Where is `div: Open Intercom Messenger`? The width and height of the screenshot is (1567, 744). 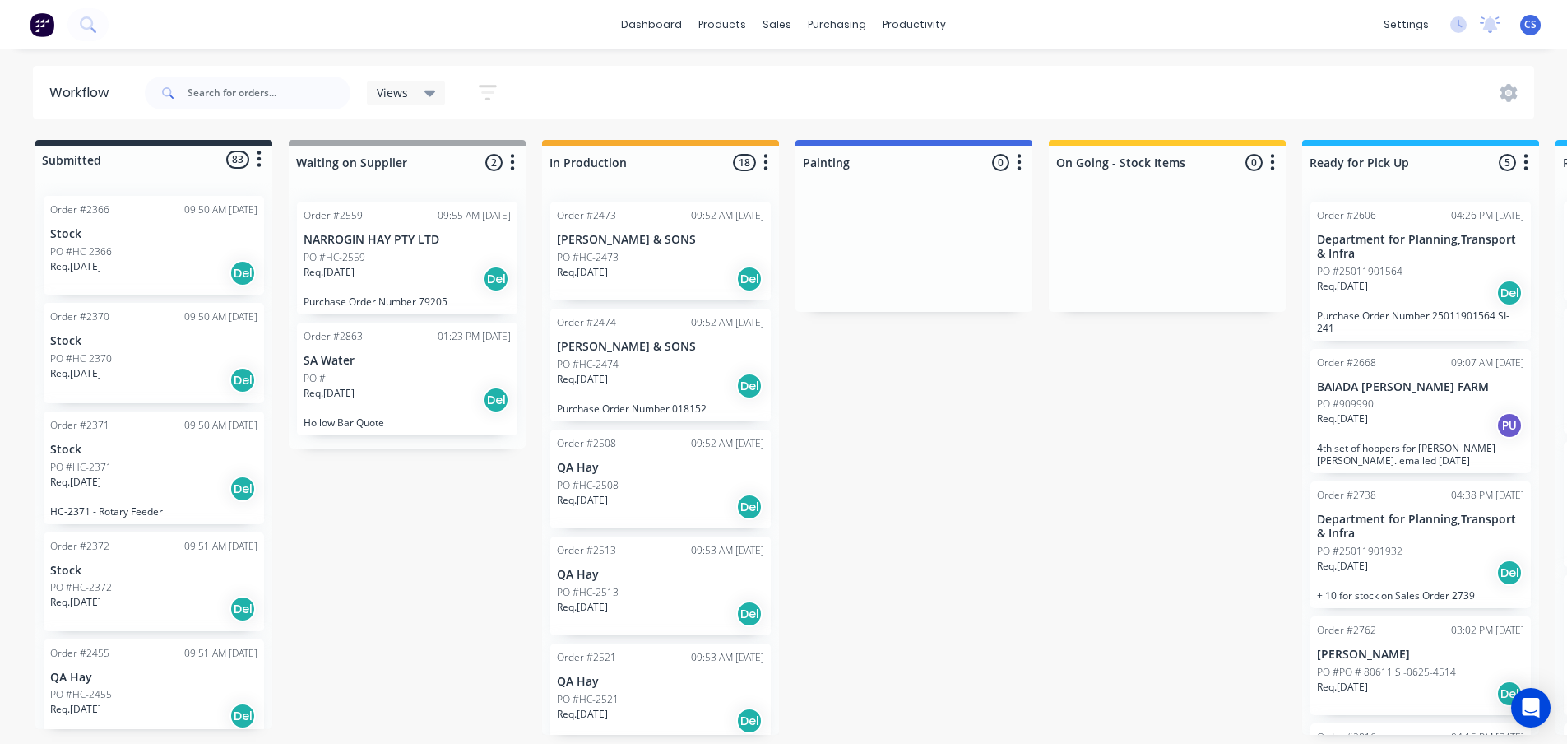 div: Open Intercom Messenger is located at coordinates (1531, 708).